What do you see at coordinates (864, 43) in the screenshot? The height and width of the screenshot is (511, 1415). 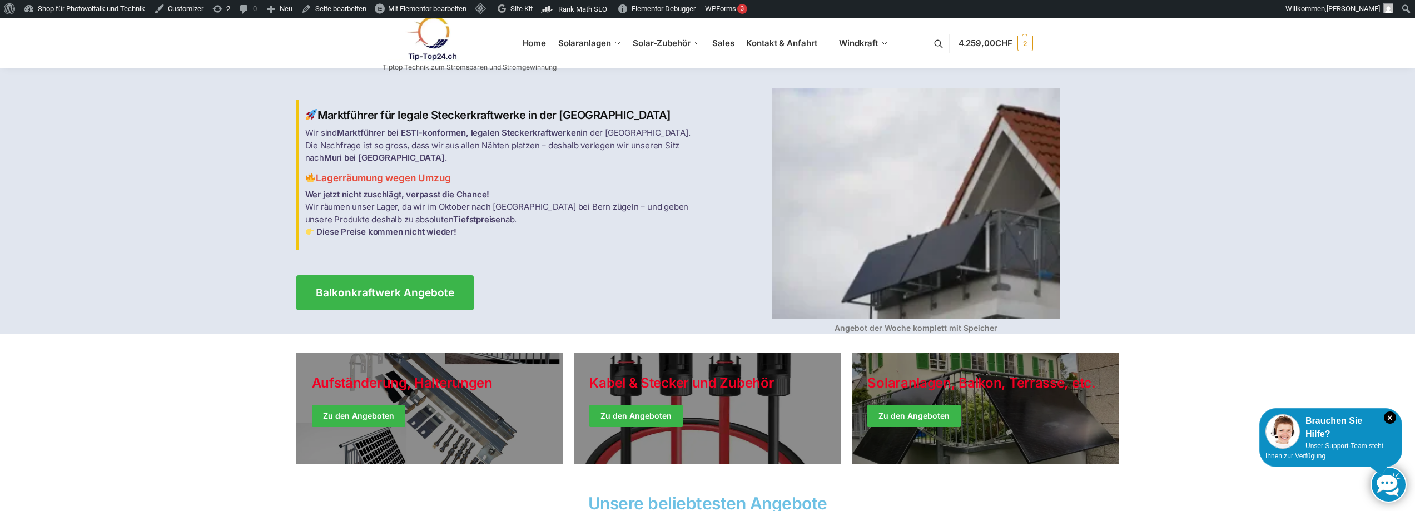 I see `a: Windkraft` at bounding box center [864, 43].